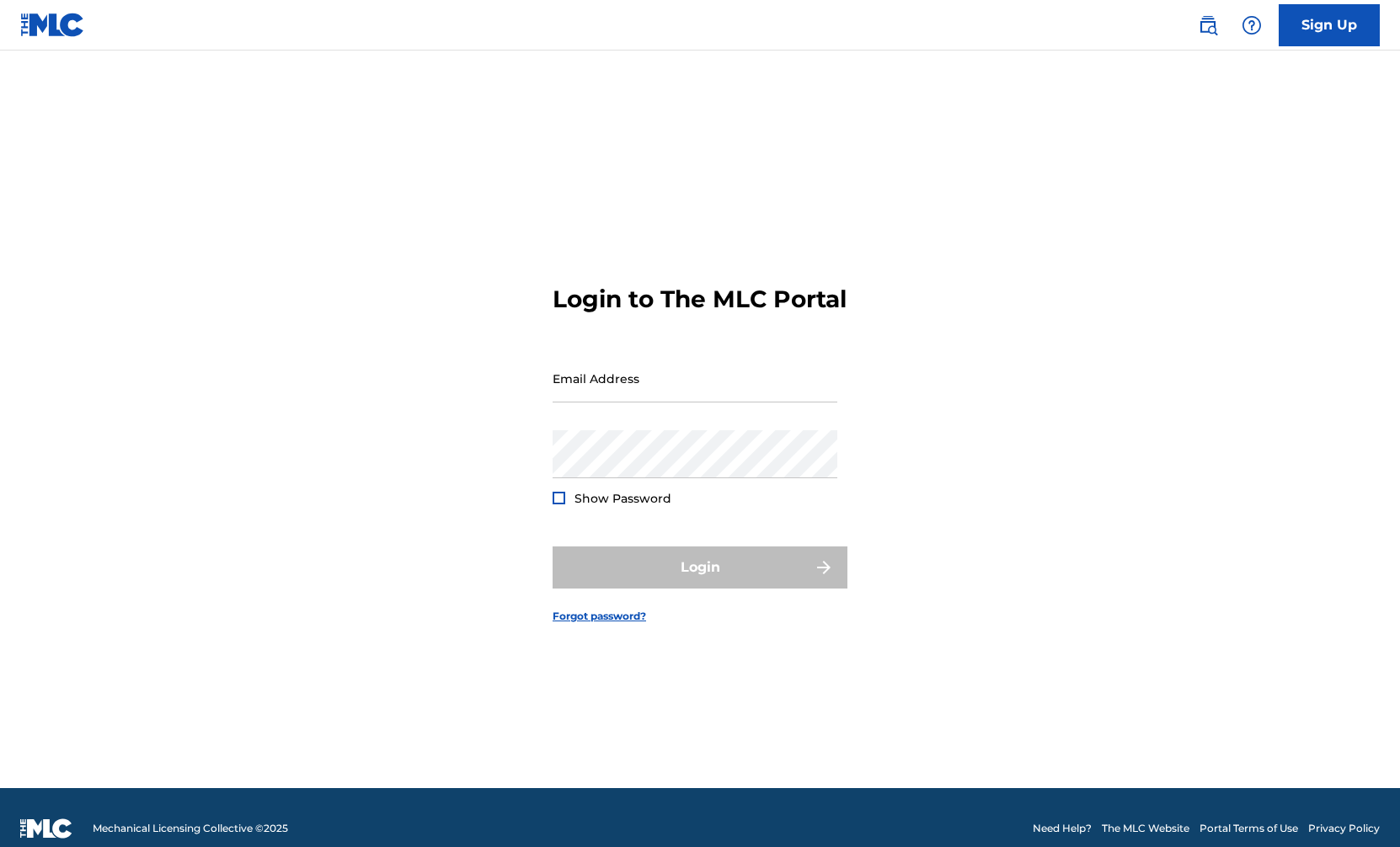  What do you see at coordinates (52, 24) in the screenshot?
I see `img: MLC Logo` at bounding box center [52, 24].